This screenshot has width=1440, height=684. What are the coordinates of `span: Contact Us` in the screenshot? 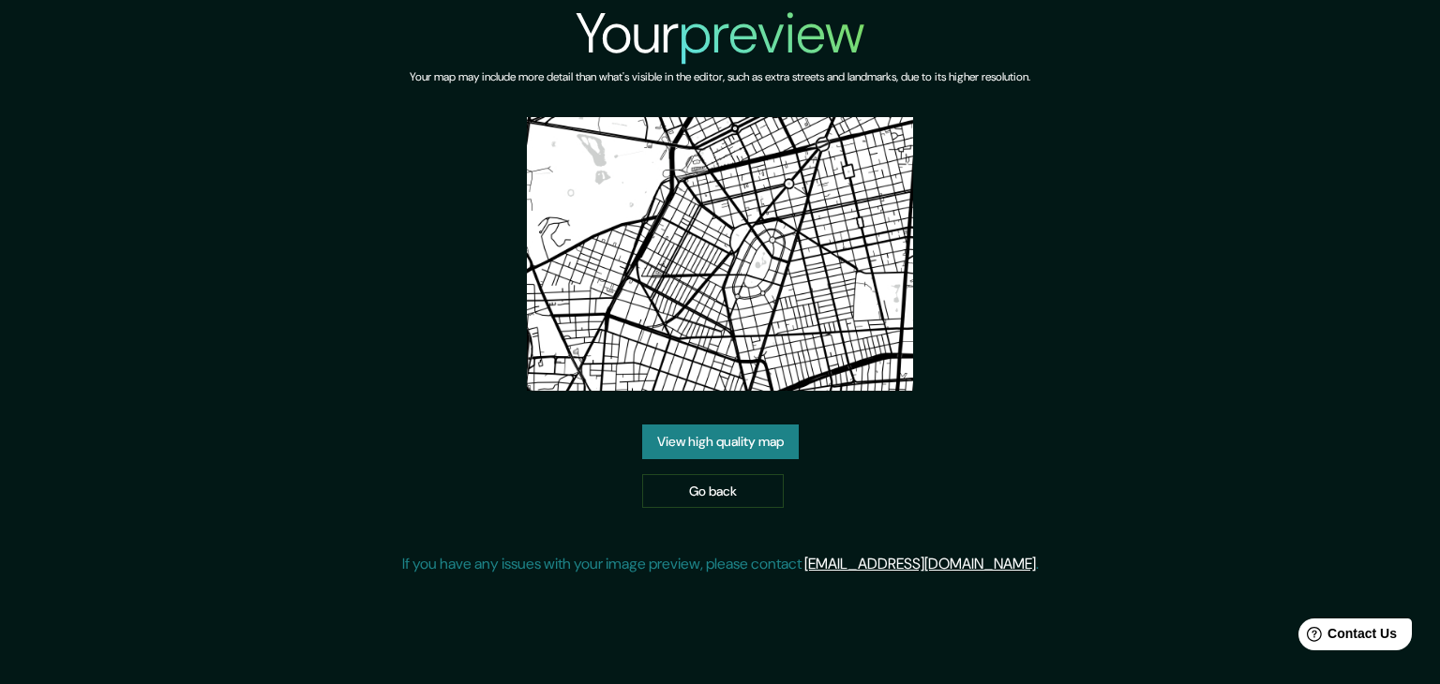 It's located at (89, 22).